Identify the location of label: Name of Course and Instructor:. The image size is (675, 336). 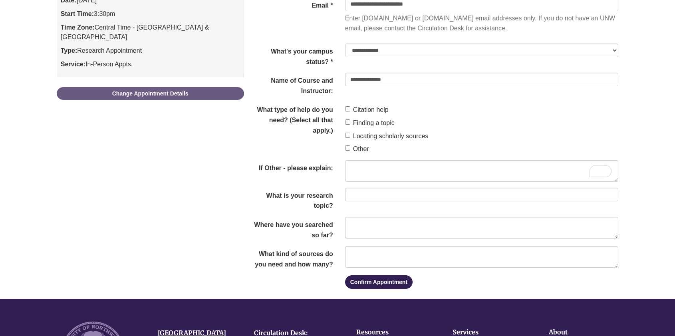
(292, 84).